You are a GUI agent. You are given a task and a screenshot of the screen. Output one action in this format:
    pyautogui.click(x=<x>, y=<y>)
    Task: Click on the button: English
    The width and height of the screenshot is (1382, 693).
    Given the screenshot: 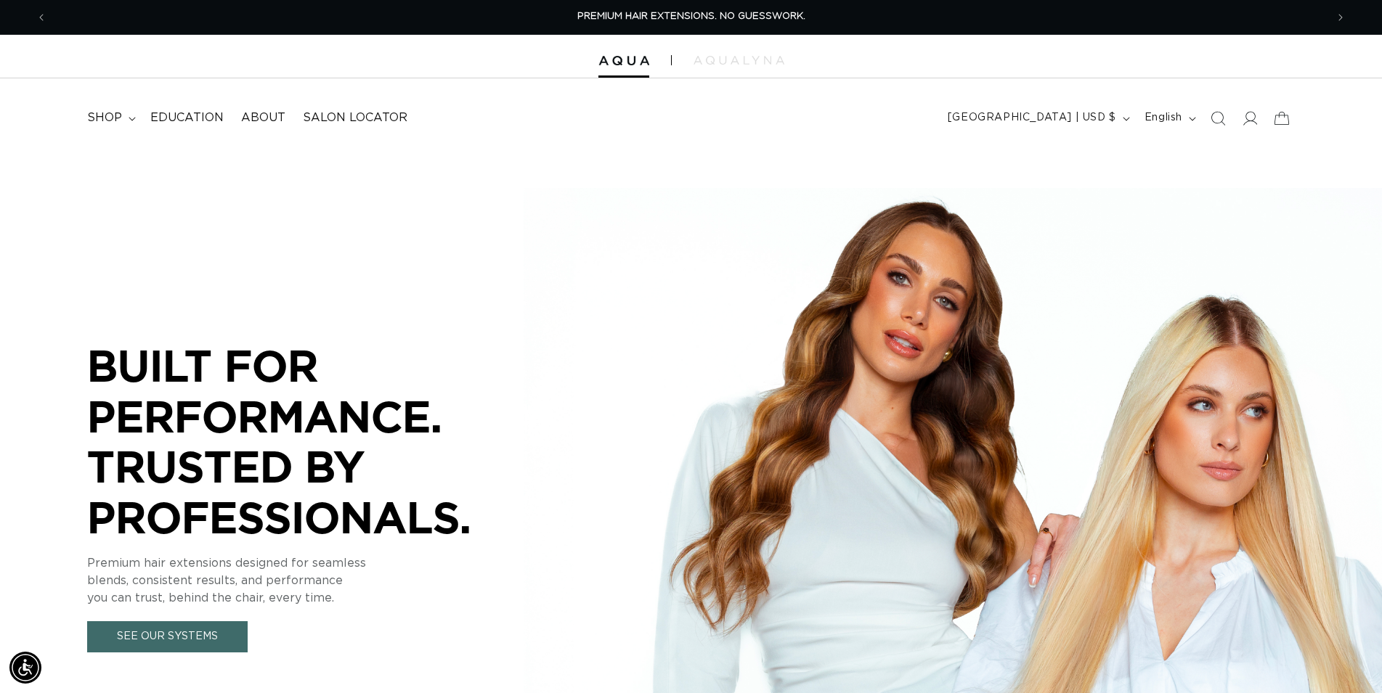 What is the action you would take?
    pyautogui.click(x=1168, y=118)
    